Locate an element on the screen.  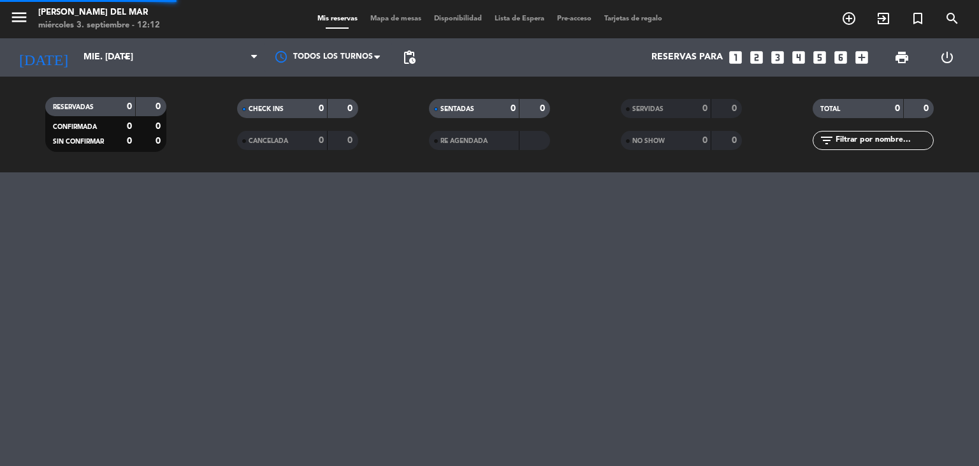
i: looks_two is located at coordinates (757, 57).